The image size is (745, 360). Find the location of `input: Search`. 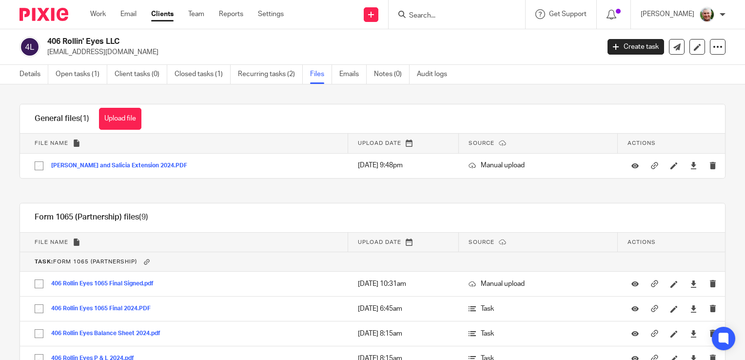

input: Search is located at coordinates (452, 16).